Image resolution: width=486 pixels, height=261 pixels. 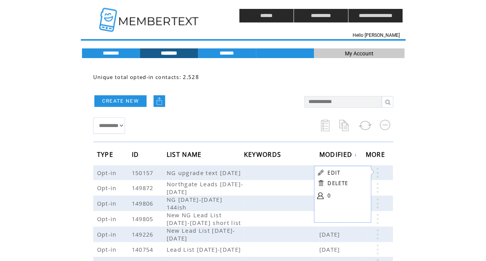 I want to click on span: MORE, so click(x=376, y=155).